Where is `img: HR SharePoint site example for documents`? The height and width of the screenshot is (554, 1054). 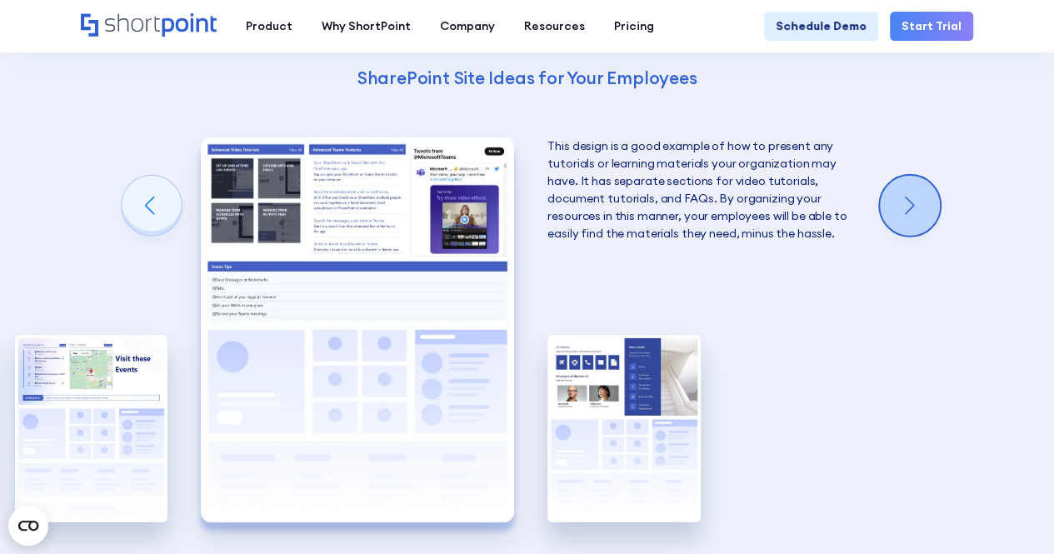 img: HR SharePoint site example for documents is located at coordinates (623, 428).